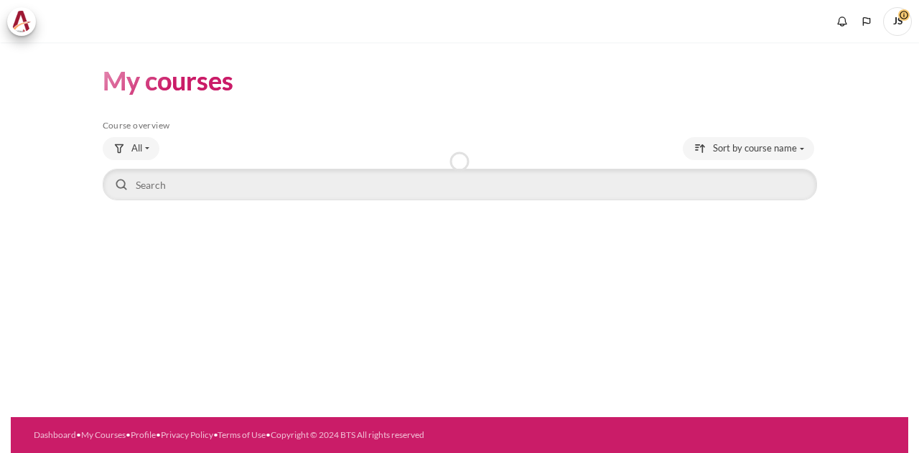  What do you see at coordinates (103, 434) in the screenshot?
I see `a: My Courses` at bounding box center [103, 434].